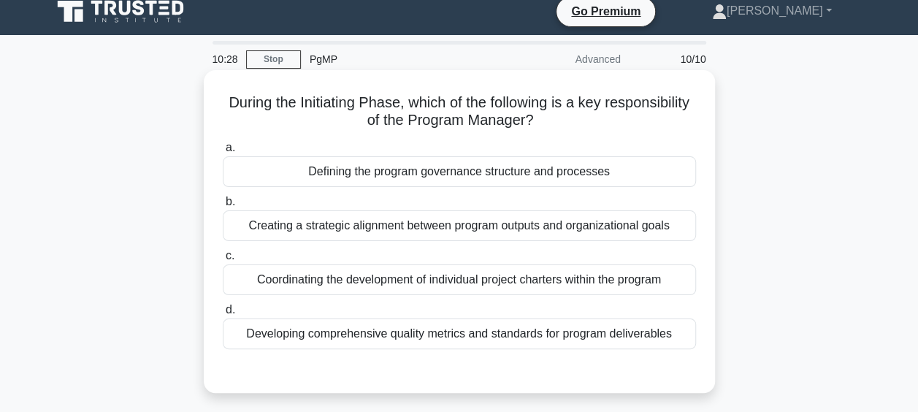 Image resolution: width=918 pixels, height=412 pixels. What do you see at coordinates (565, 59) in the screenshot?
I see `div: Advanced` at bounding box center [565, 59].